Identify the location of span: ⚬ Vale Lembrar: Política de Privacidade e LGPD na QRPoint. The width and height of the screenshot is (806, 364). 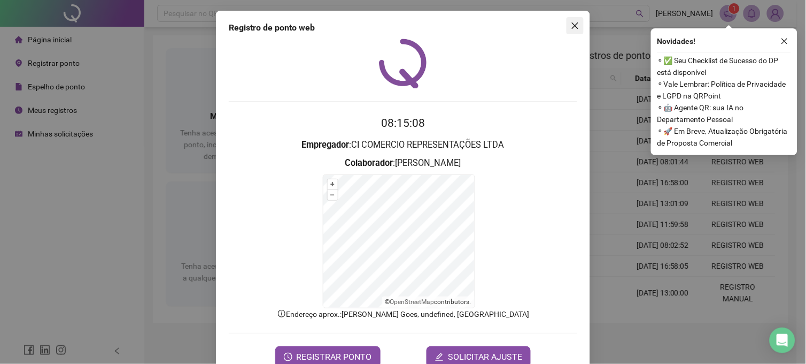
(725, 90).